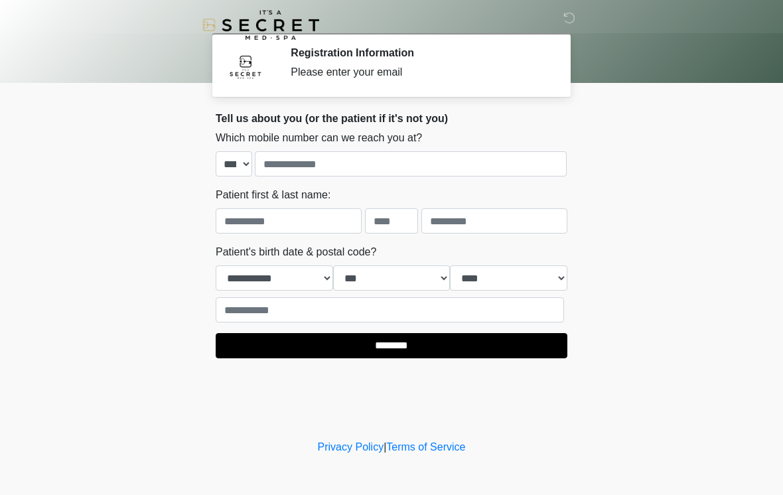  I want to click on label: Patient first & last name:, so click(273, 195).